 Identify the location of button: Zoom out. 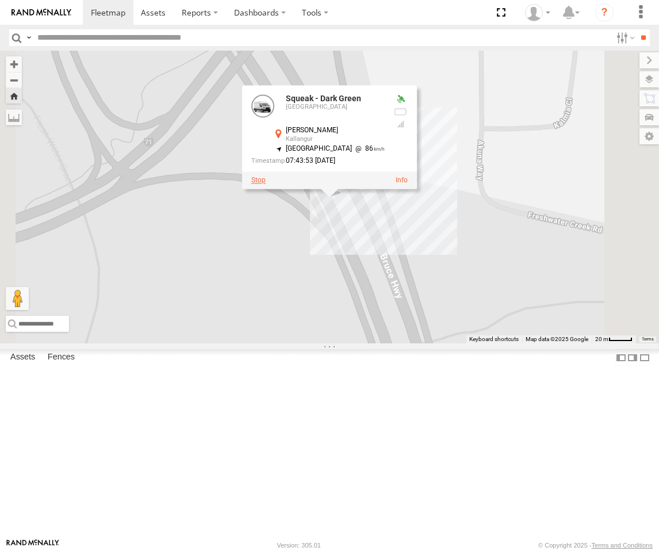
(14, 80).